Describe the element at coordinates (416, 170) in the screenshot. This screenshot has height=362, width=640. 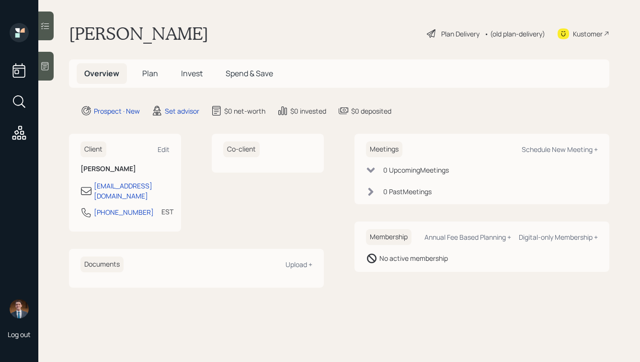
I see `div: 0 Upcoming Meeting s` at that location.